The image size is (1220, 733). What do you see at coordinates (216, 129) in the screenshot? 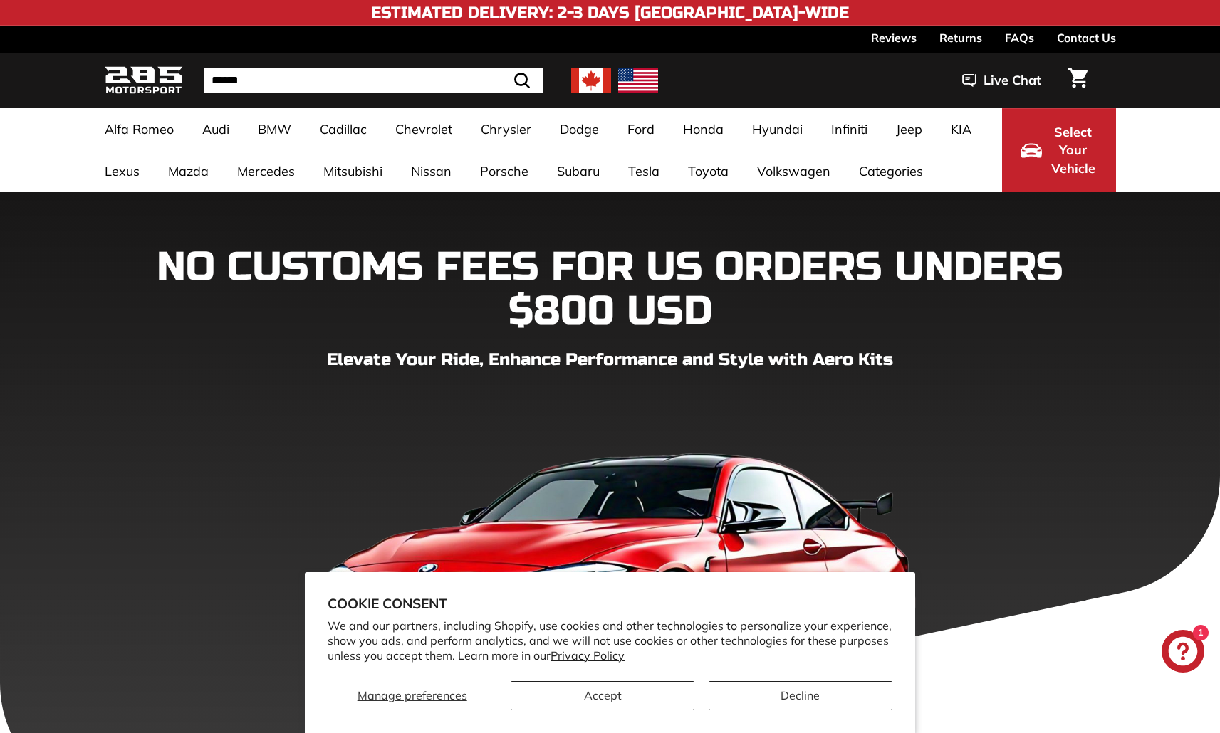
I see `a: Audi` at bounding box center [216, 129].